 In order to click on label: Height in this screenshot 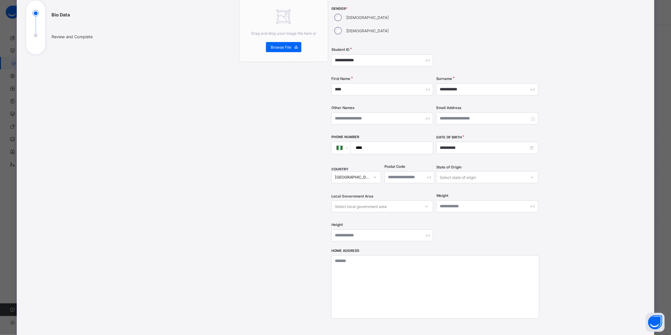, I will do `click(337, 225)`.